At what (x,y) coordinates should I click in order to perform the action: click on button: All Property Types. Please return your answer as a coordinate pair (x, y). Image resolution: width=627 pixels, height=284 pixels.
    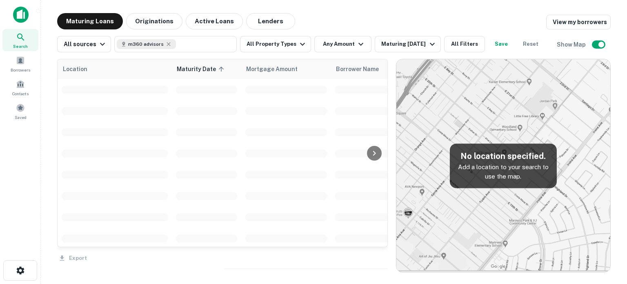
    Looking at the image, I should click on (276, 44).